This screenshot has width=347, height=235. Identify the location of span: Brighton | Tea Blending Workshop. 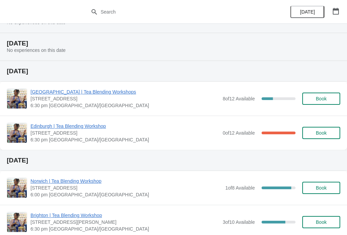
(125, 215).